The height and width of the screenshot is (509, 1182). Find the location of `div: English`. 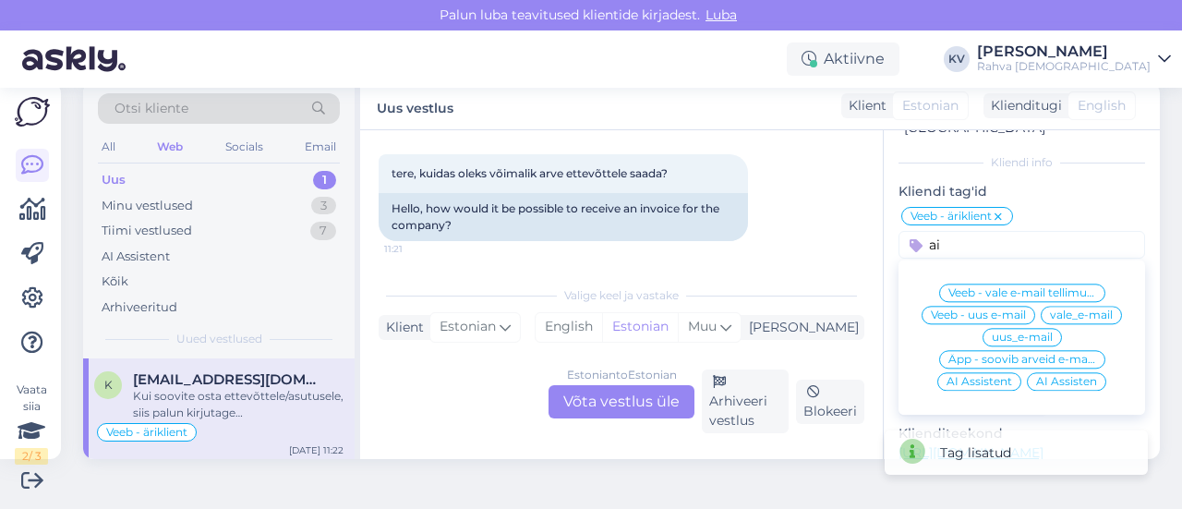

div: English is located at coordinates (569, 327).